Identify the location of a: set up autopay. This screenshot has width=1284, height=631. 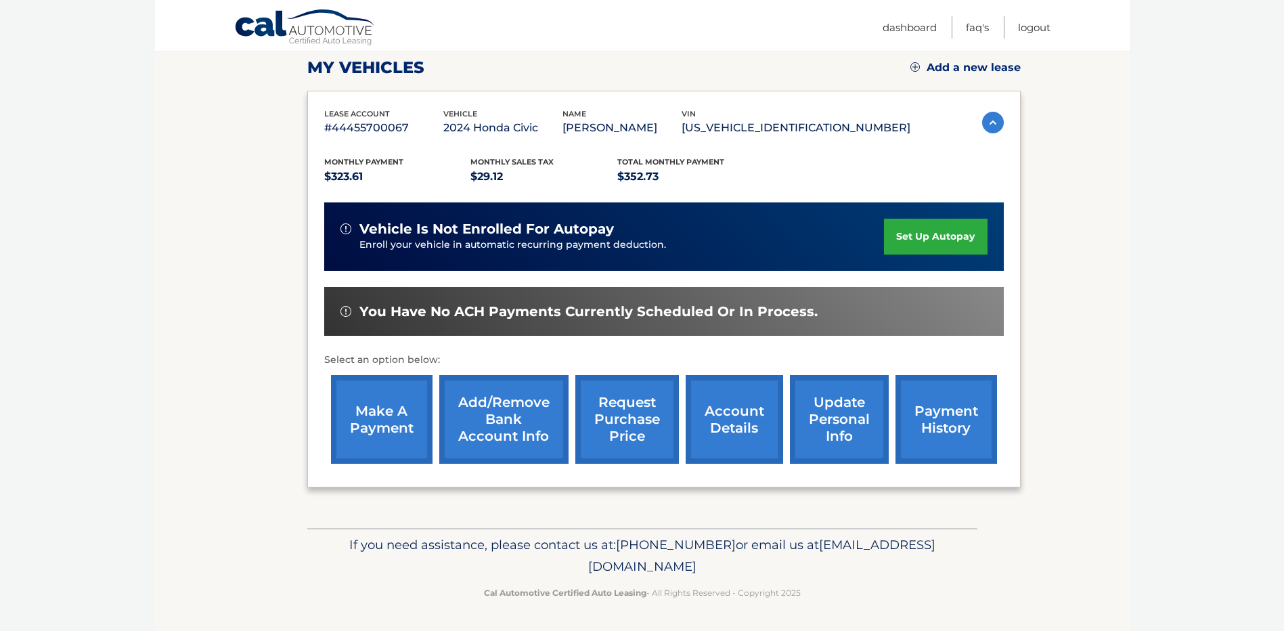
(936, 236).